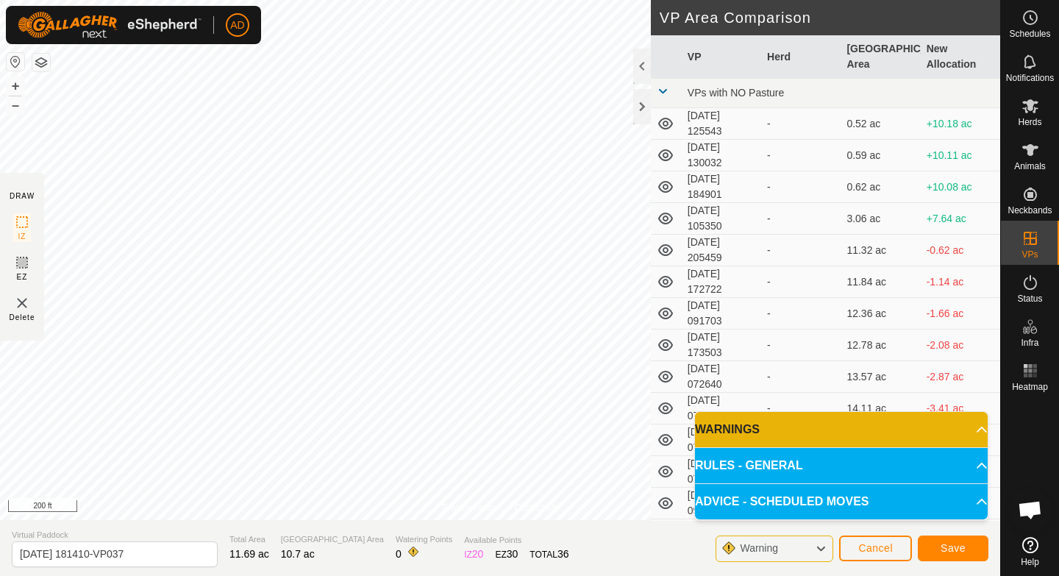  I want to click on td: +7.64 ac, so click(961, 218).